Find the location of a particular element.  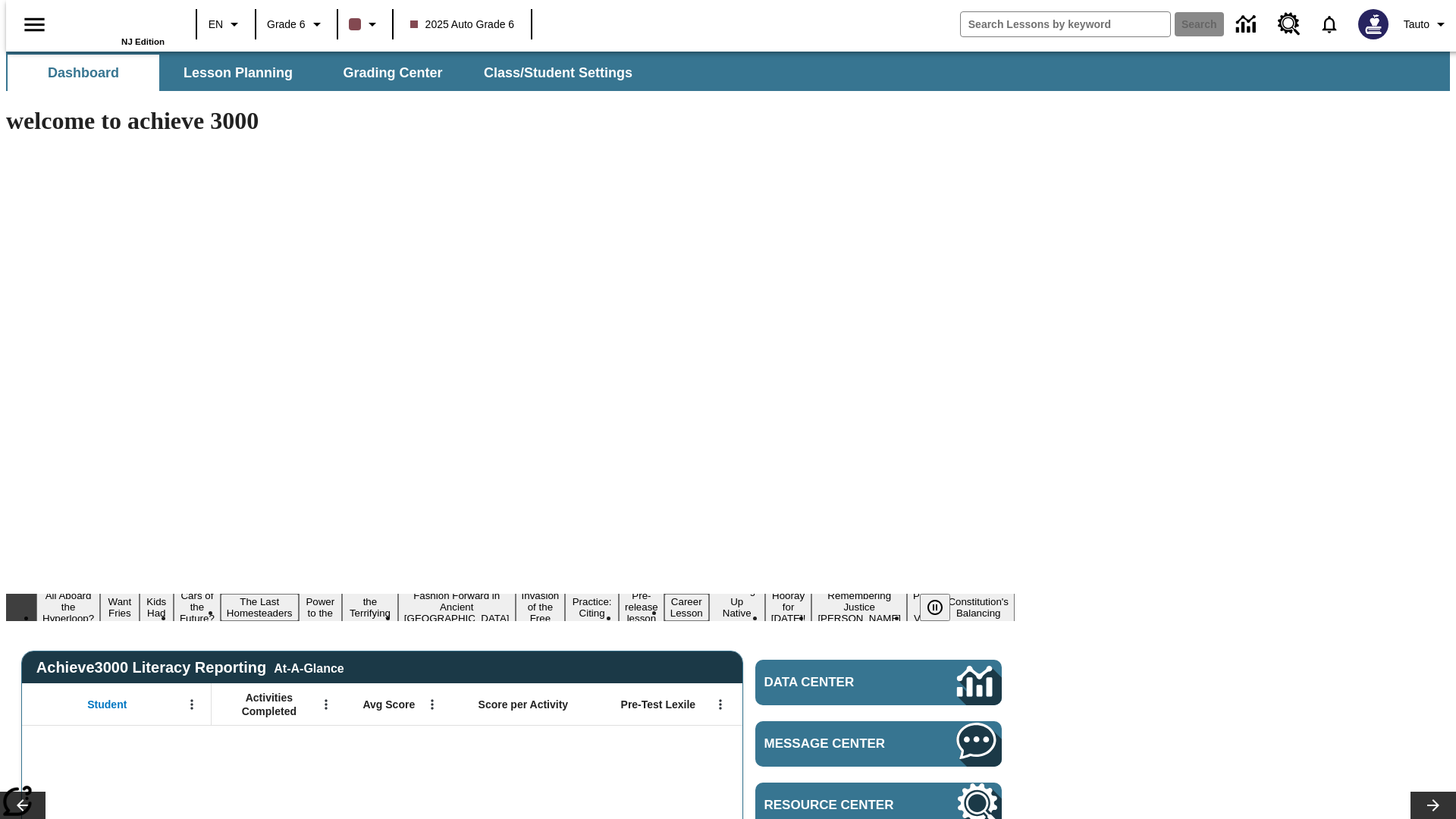

button: Slide 15 Remembering Justice O'Connor is located at coordinates (859, 607).